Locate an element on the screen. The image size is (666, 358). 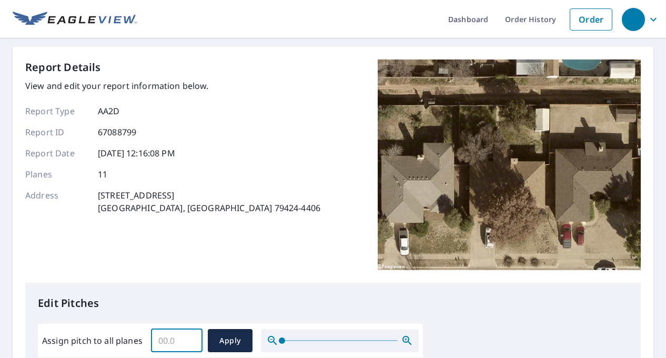
p: Report Details is located at coordinates (63, 67).